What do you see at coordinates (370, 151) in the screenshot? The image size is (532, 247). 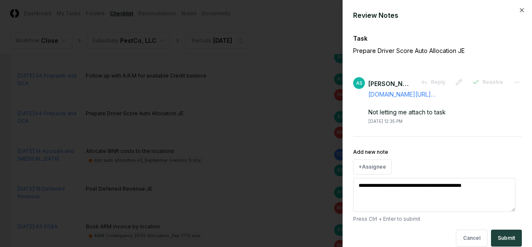 I see `label: Add new note` at bounding box center [370, 151].